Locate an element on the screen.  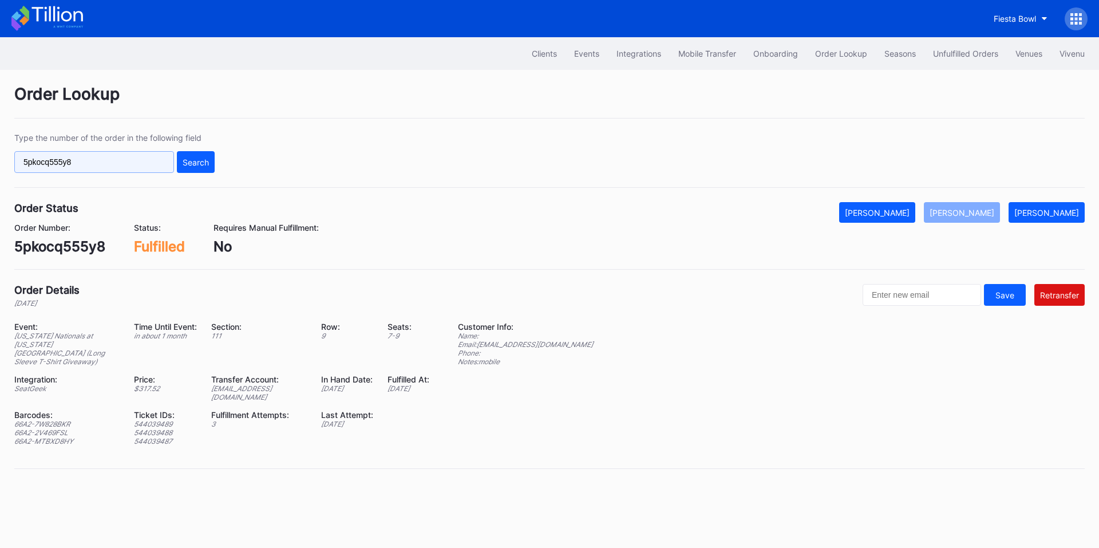
div: 66A2-7W828BKR is located at coordinates (67, 424).